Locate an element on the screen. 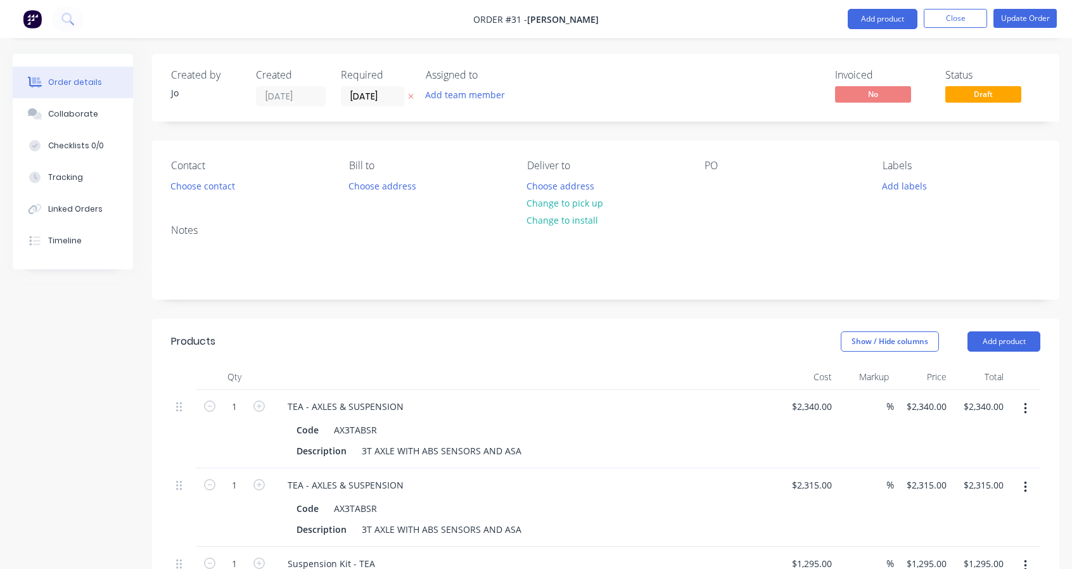 The height and width of the screenshot is (569, 1072). button: Order details is located at coordinates (73, 82).